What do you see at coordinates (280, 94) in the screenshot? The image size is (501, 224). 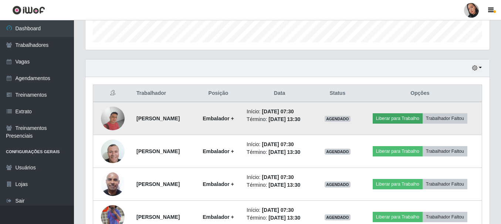 I see `th: Data` at bounding box center [280, 94].